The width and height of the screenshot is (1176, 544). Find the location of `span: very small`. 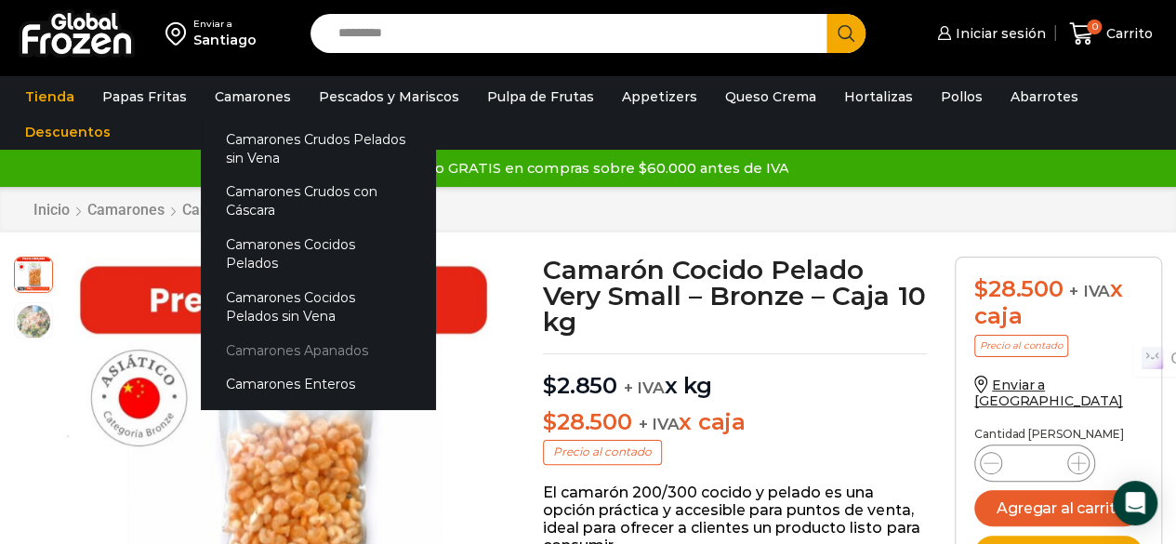

span: very small is located at coordinates (33, 273).